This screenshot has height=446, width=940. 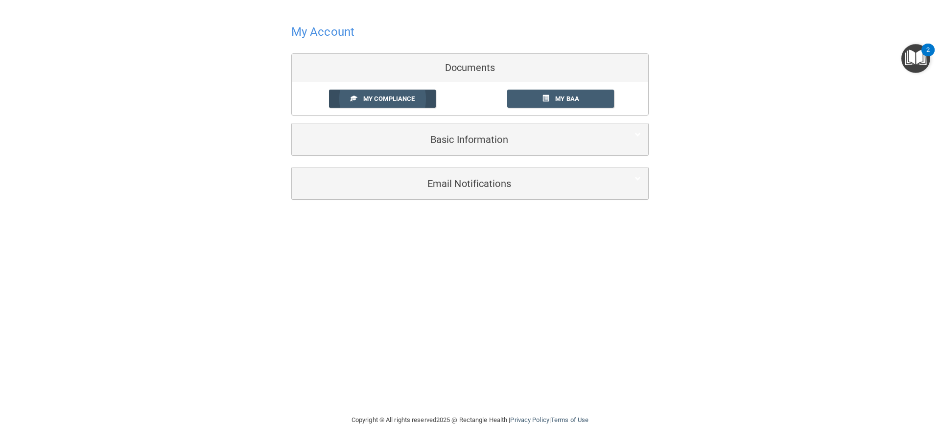 I want to click on button: Open Resource Center, 2 new notifications, so click(x=916, y=58).